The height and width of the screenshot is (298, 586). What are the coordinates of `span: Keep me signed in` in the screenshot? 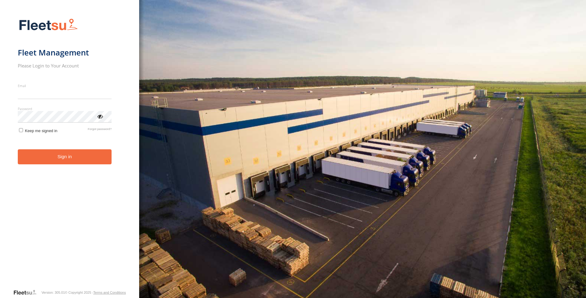 It's located at (41, 130).